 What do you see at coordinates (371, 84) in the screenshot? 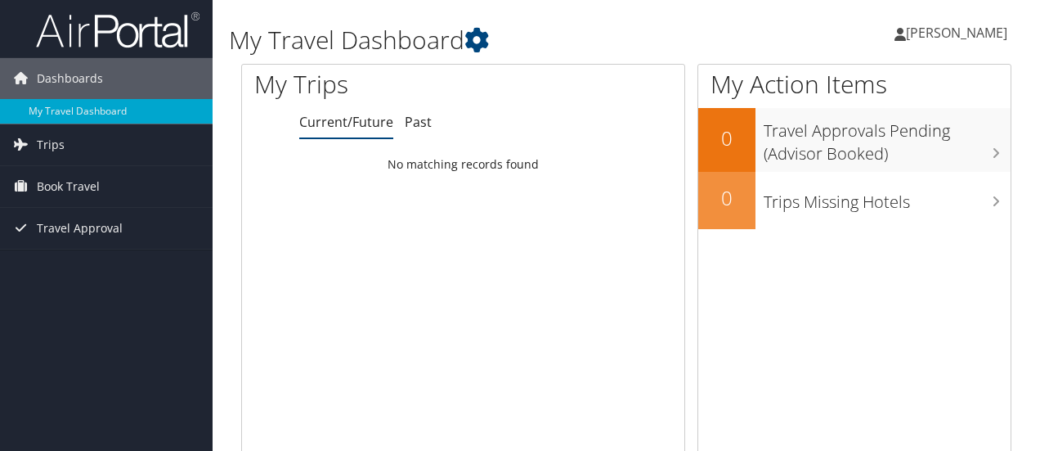
I see `h1: My Trips` at bounding box center [371, 84].